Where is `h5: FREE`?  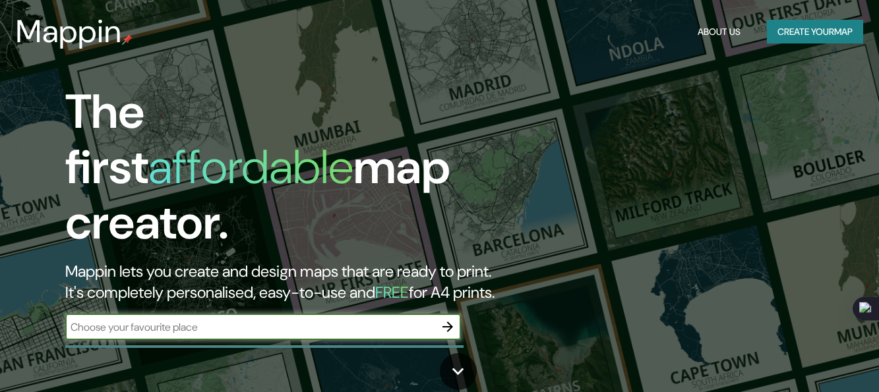
h5: FREE is located at coordinates (392, 292).